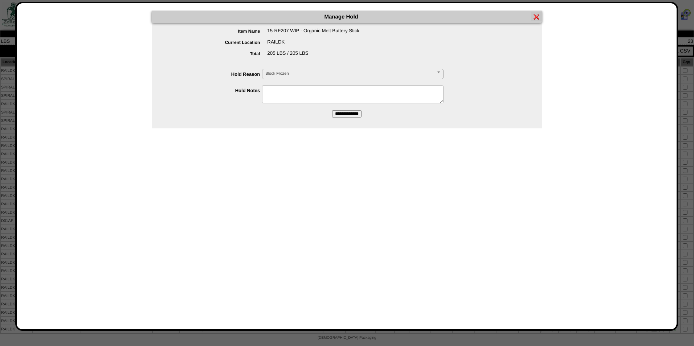  What do you see at coordinates (354, 33) in the screenshot?
I see `div: 15-RF207 WIP - Organic Melt Buttery Stick` at bounding box center [354, 33].